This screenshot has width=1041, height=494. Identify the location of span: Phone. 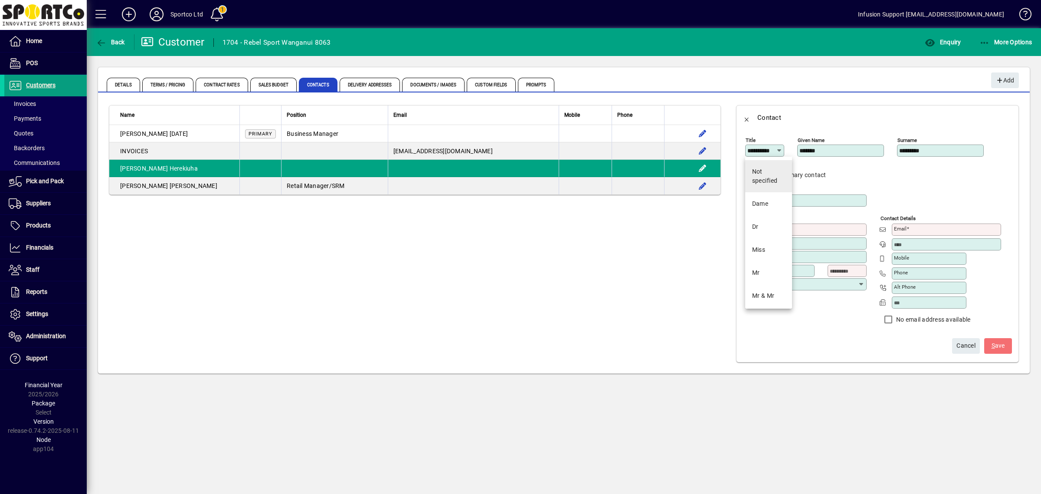
(625, 115).